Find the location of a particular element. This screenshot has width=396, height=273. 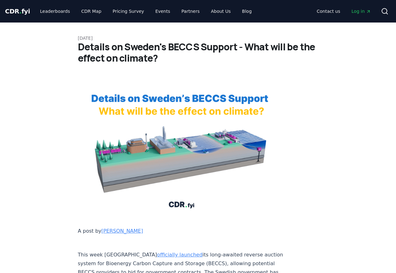

a: Partners is located at coordinates (191, 11).